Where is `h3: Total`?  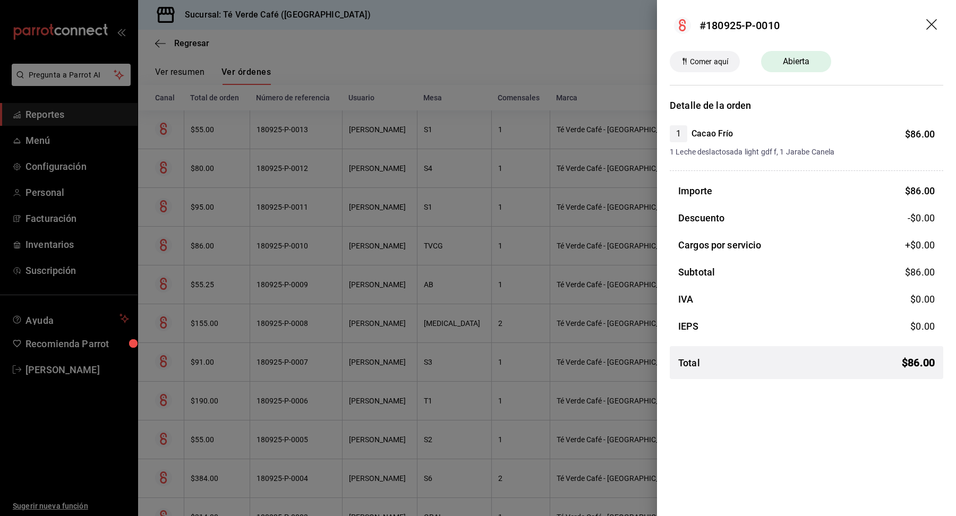
h3: Total is located at coordinates (689, 363).